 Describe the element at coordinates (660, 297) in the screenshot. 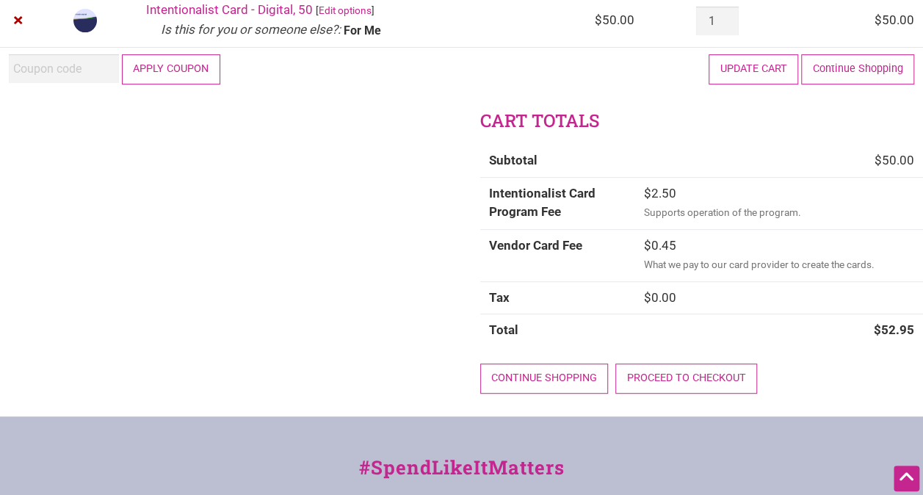

I see `bdi: 0.00` at that location.